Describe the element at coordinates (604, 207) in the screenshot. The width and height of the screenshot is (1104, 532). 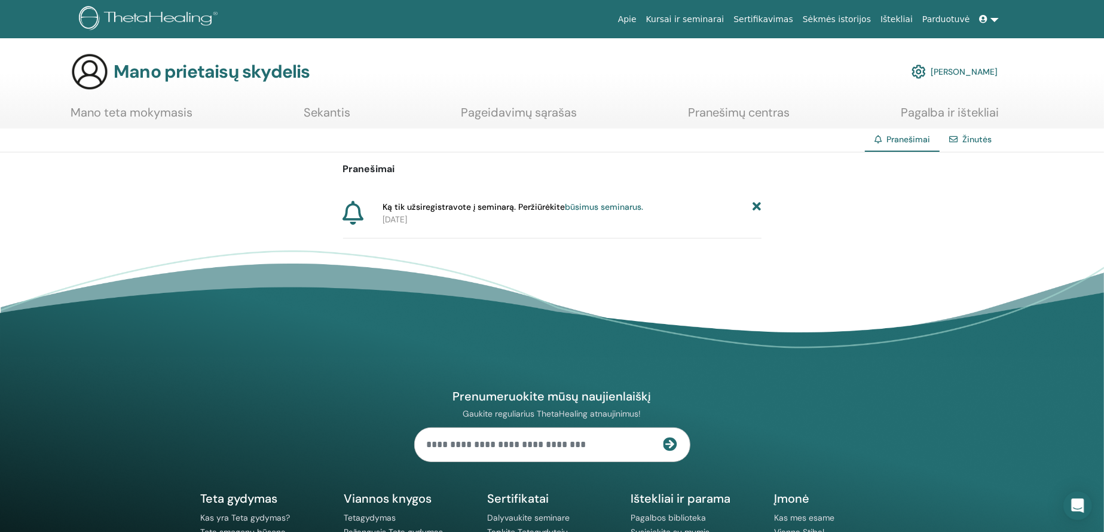
I see `font: būsimus seminarus.` at that location.